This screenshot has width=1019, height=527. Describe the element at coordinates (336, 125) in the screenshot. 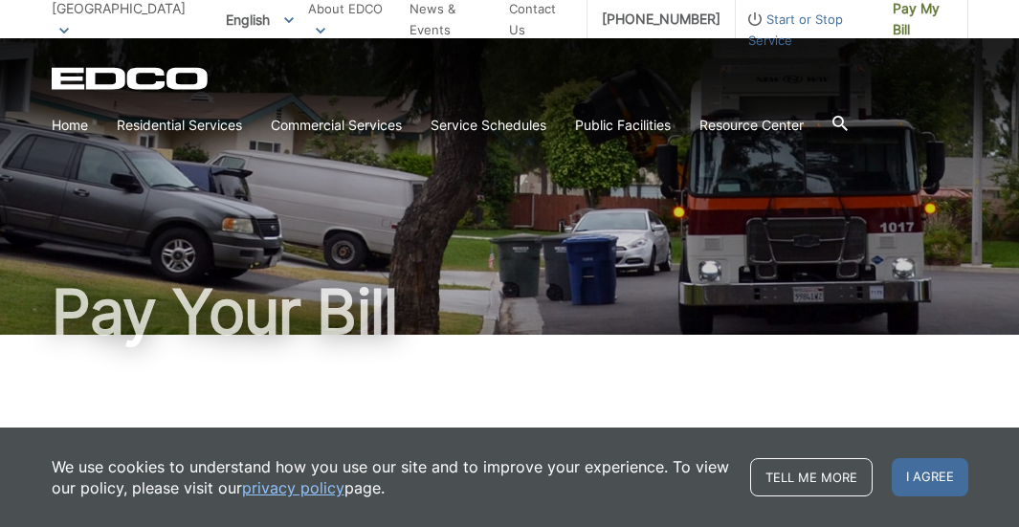

I see `a: Commercial Services` at that location.